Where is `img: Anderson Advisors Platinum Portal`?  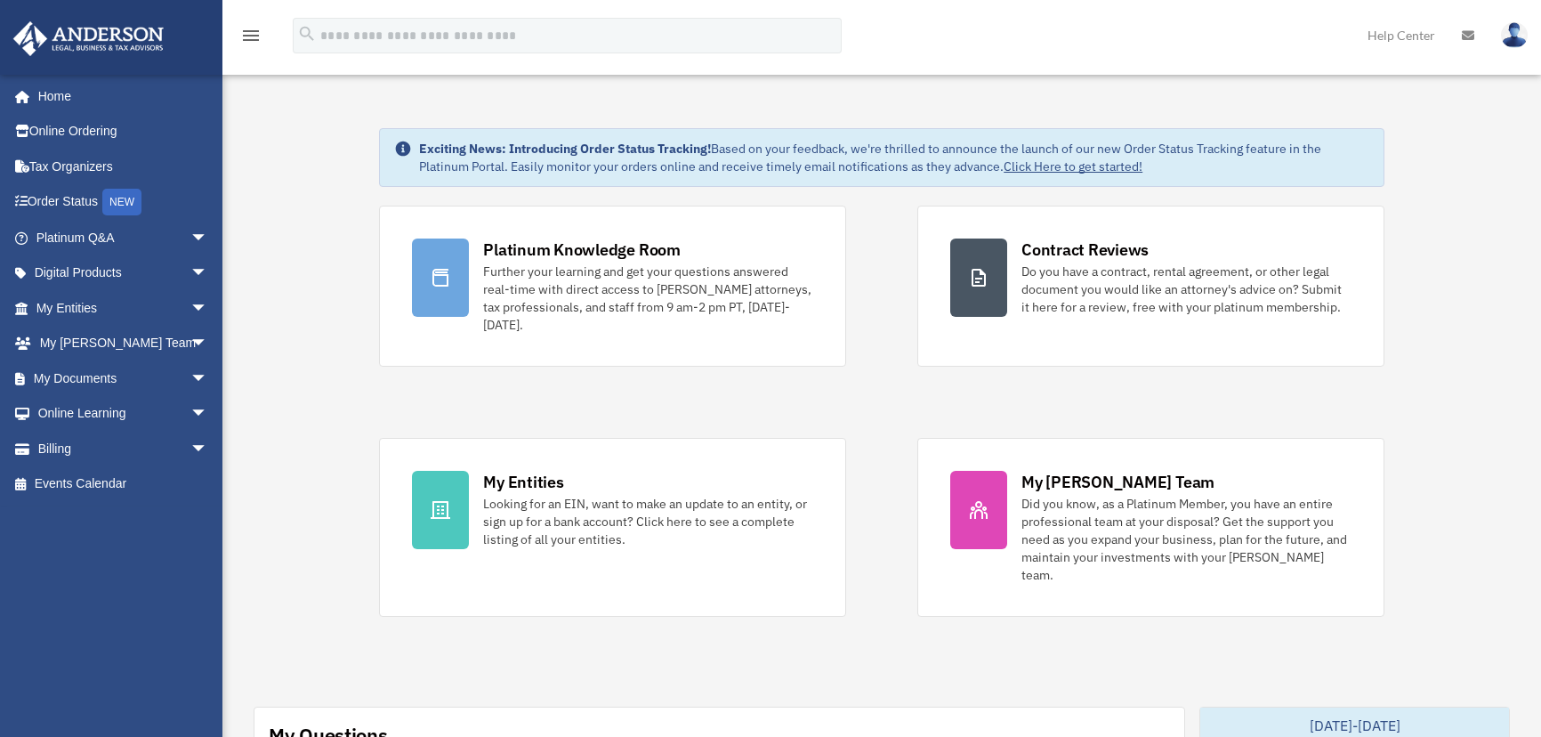 img: Anderson Advisors Platinum Portal is located at coordinates (88, 38).